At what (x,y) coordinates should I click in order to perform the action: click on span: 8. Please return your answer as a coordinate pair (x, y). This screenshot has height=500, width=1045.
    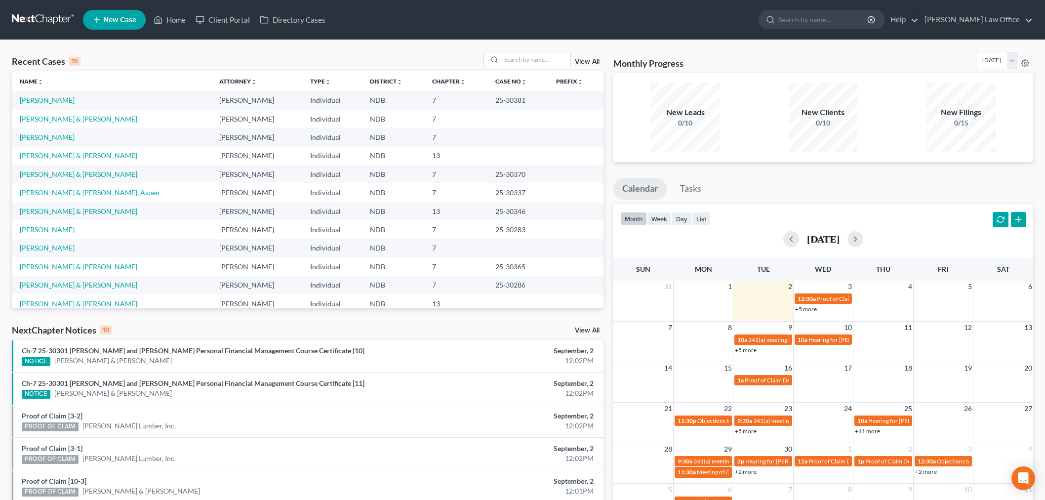
    Looking at the image, I should click on (850, 489).